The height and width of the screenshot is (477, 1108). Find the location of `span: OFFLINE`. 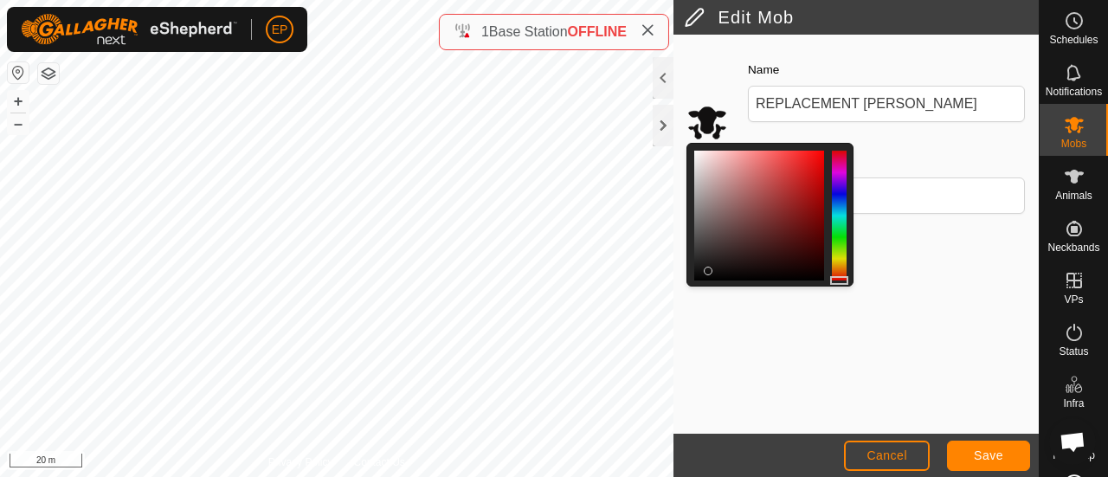

span: OFFLINE is located at coordinates (597, 31).